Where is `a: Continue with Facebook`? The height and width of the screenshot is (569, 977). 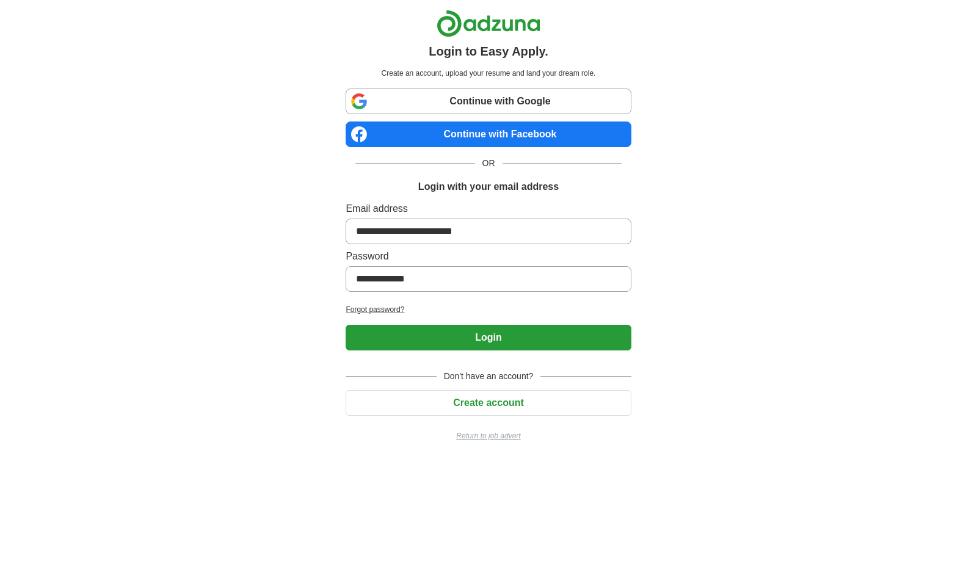 a: Continue with Facebook is located at coordinates (488, 134).